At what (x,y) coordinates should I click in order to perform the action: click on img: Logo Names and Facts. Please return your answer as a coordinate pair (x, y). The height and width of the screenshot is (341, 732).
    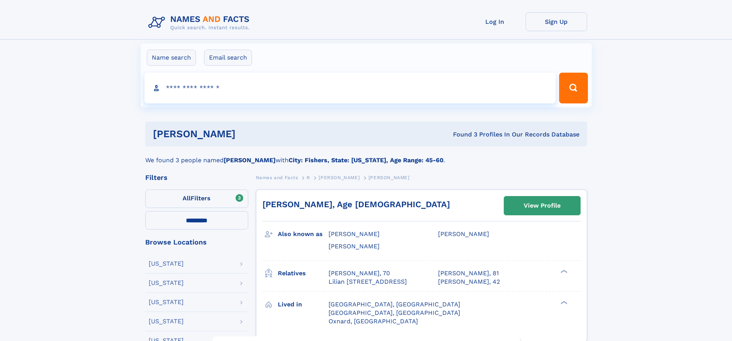
    Looking at the image, I should click on (201, 23).